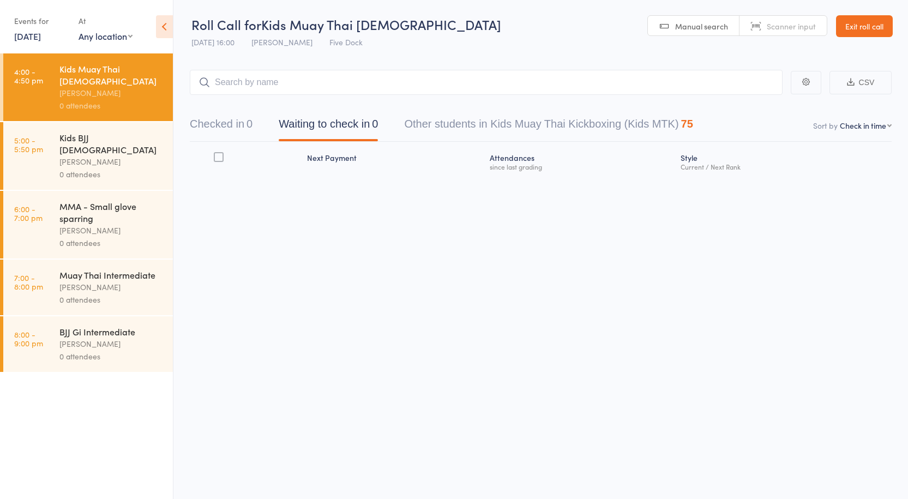  What do you see at coordinates (548, 127) in the screenshot?
I see `button: Other students in Kids Muay Thai Kickboxing (Kids MTK)75` at bounding box center [548, 127].